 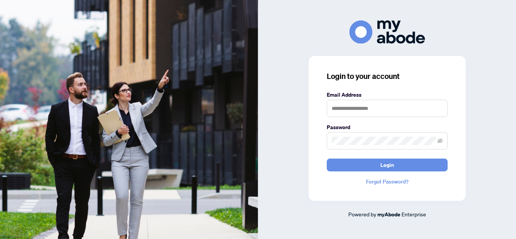 I want to click on span: eye-invisible, so click(x=440, y=141).